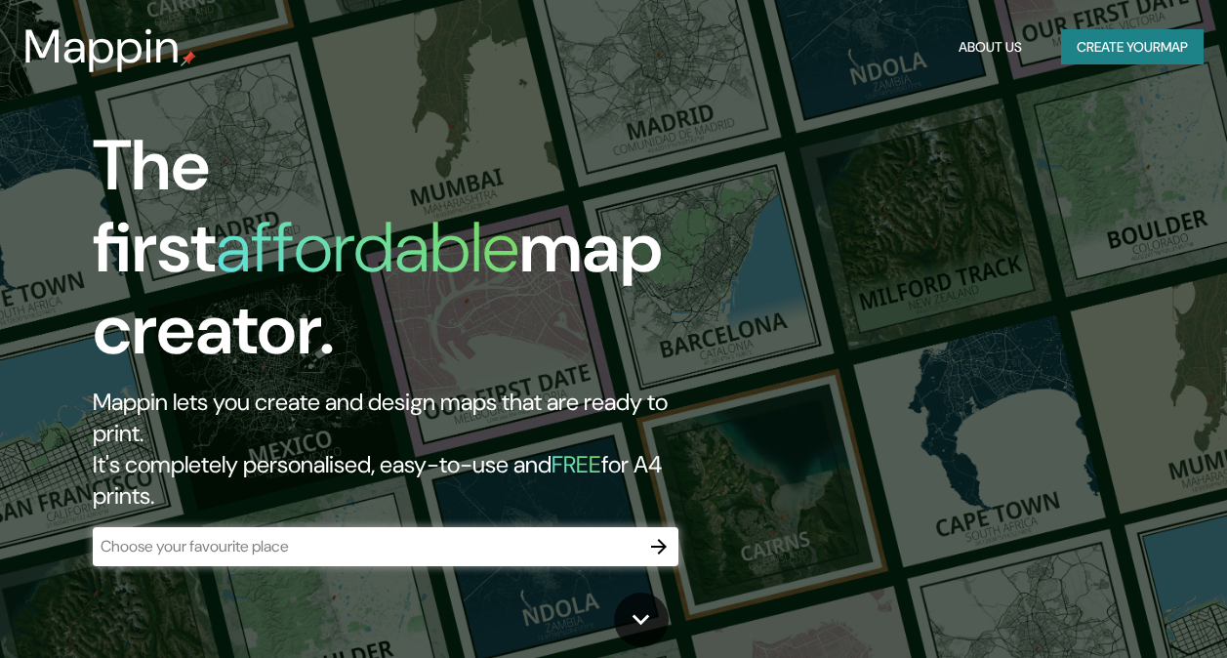  I want to click on h1: The first map creator., so click(399, 256).